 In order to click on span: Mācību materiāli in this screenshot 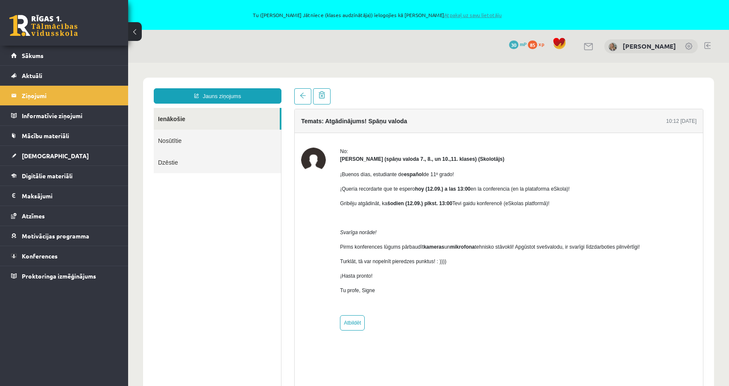, I will do `click(45, 136)`.